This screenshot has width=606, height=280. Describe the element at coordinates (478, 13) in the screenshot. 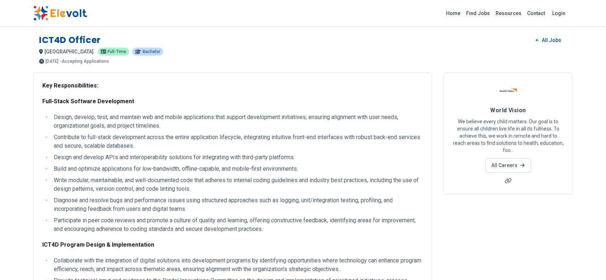

I see `a: Find Jobs` at that location.